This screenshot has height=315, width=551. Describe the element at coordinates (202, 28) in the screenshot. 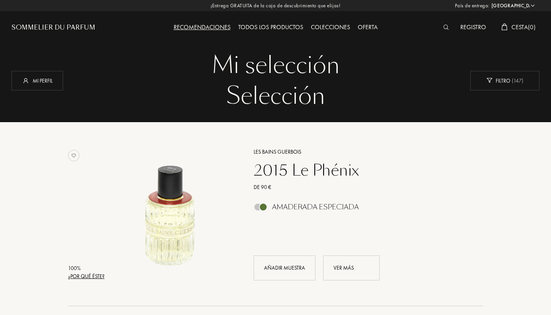

I see `div: Recomendaciones` at that location.